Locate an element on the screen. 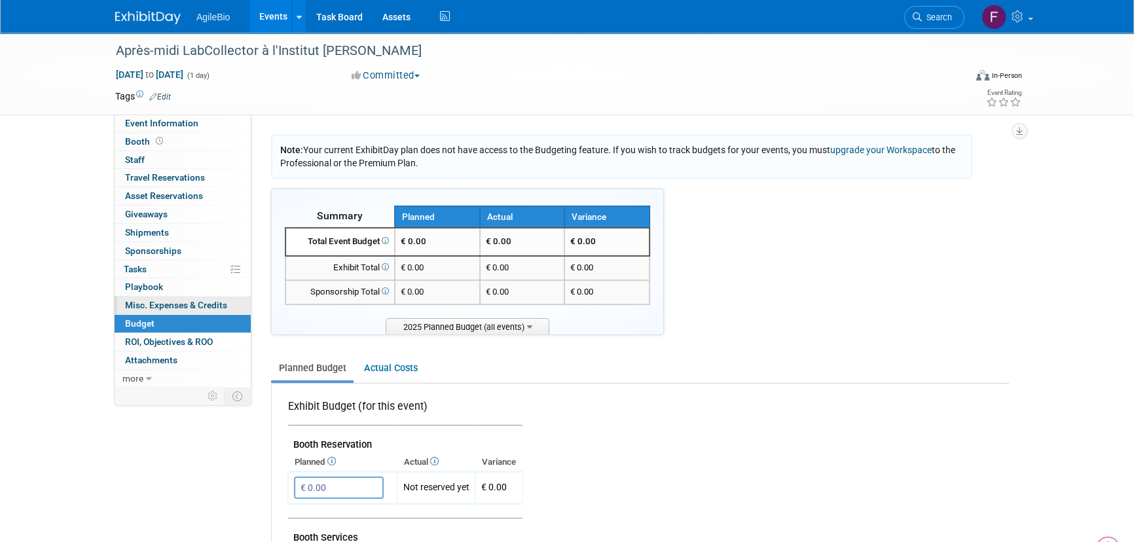  span: Staff is located at coordinates (135, 160).